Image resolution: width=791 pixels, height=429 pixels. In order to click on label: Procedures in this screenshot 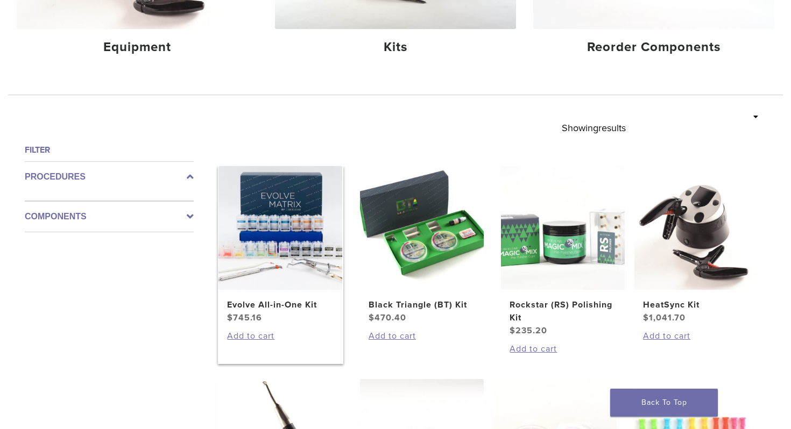, I will do `click(109, 177)`.